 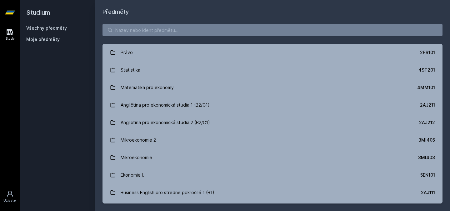 I want to click on h1: Předměty, so click(x=273, y=12).